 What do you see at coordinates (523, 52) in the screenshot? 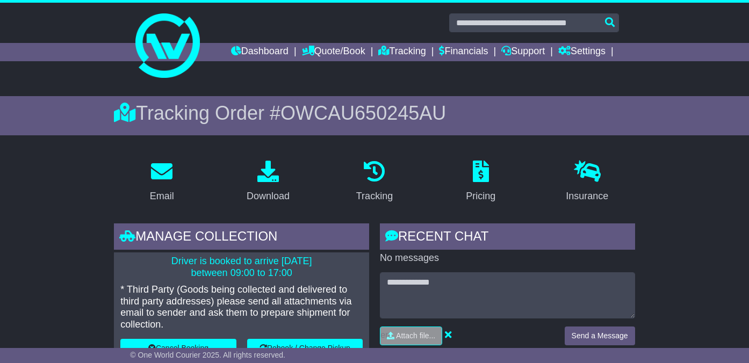
I see `a: Support` at bounding box center [523, 52].